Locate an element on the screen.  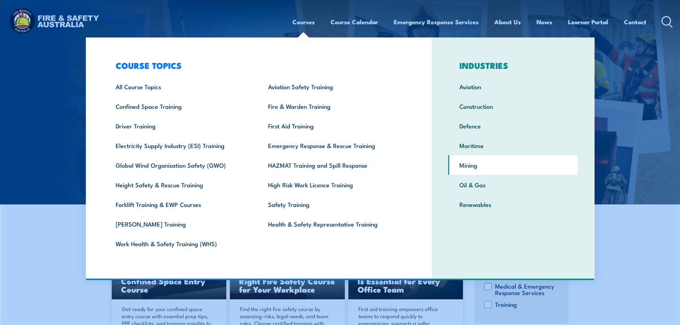
a: Contact is located at coordinates (635, 22).